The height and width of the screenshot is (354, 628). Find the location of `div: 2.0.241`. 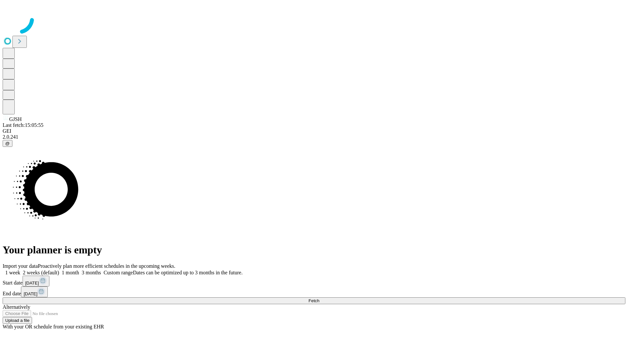

div: 2.0.241 is located at coordinates (314, 137).